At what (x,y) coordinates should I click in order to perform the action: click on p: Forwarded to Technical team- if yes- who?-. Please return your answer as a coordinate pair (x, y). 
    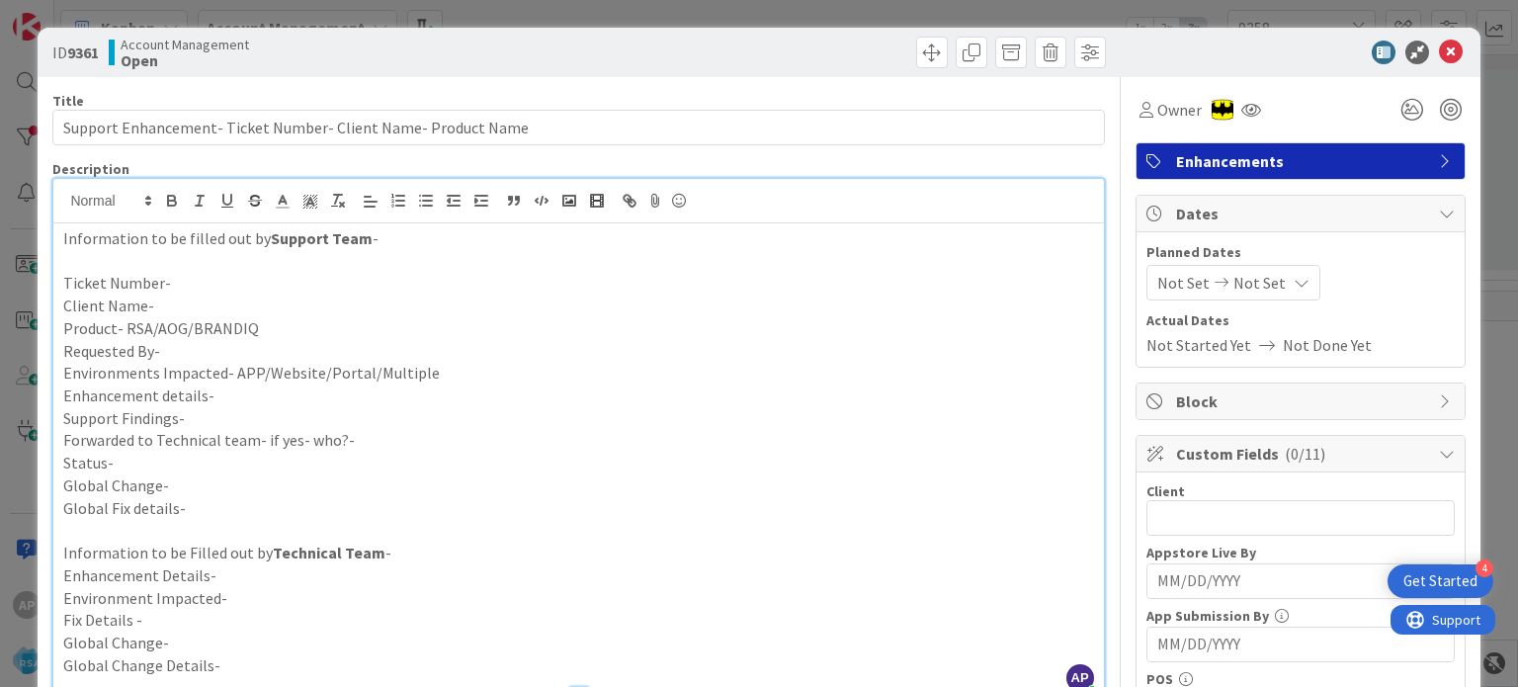
    Looking at the image, I should click on (578, 440).